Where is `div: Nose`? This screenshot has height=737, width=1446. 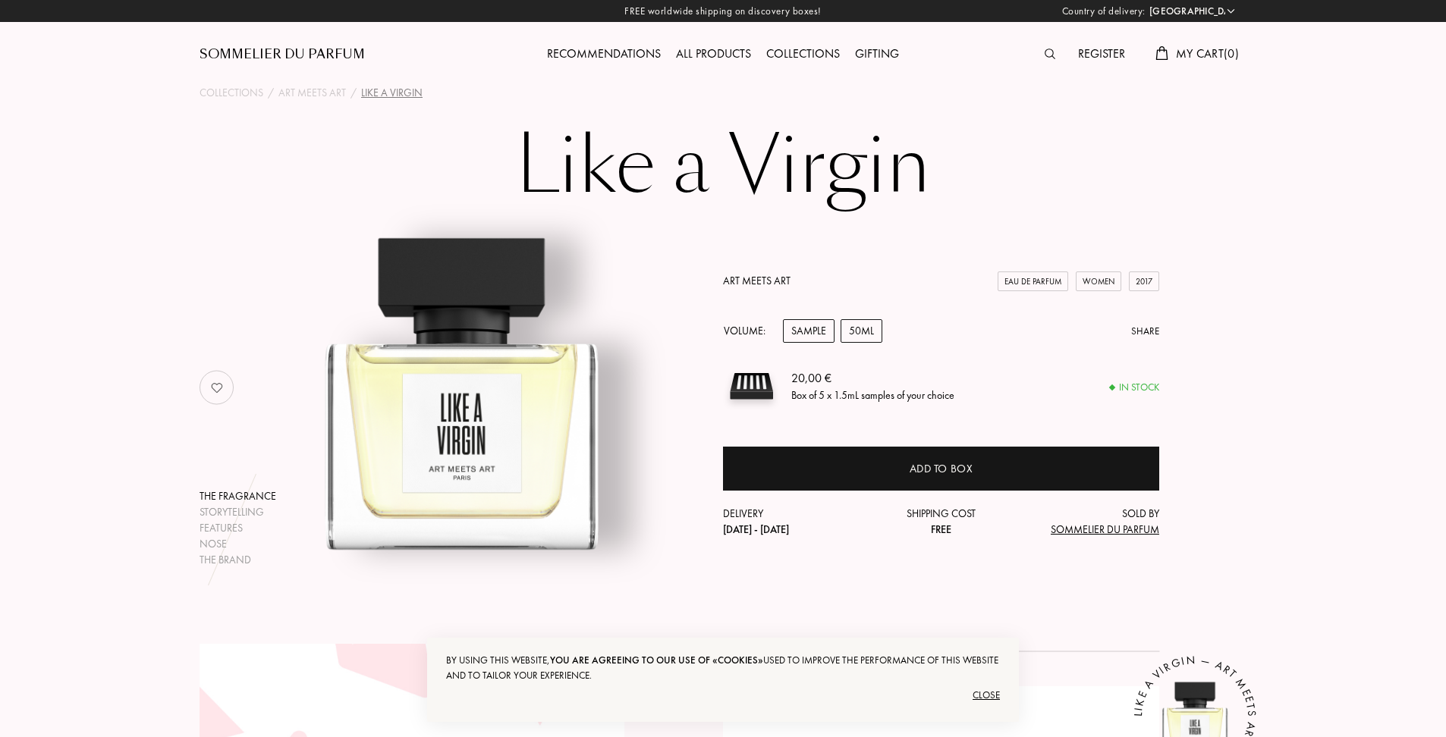 div: Nose is located at coordinates (237, 544).